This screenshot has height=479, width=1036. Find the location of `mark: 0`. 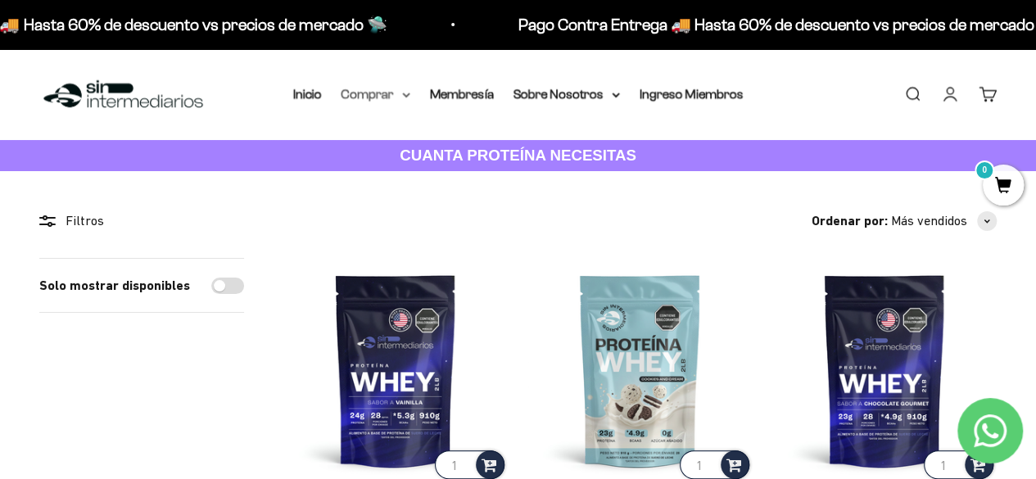

mark: 0 is located at coordinates (984, 170).